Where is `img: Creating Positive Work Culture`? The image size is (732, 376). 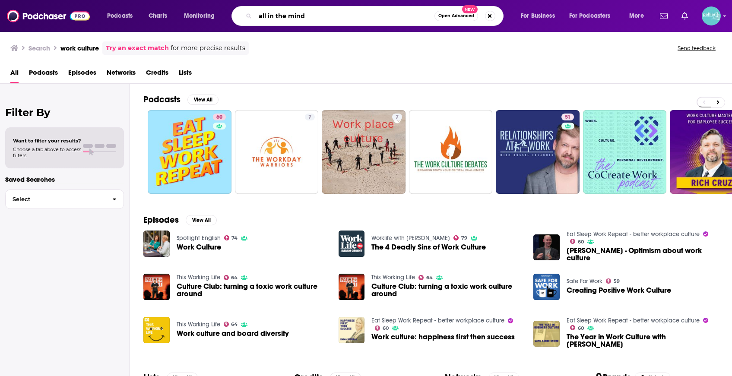 img: Creating Positive Work Culture is located at coordinates (546, 287).